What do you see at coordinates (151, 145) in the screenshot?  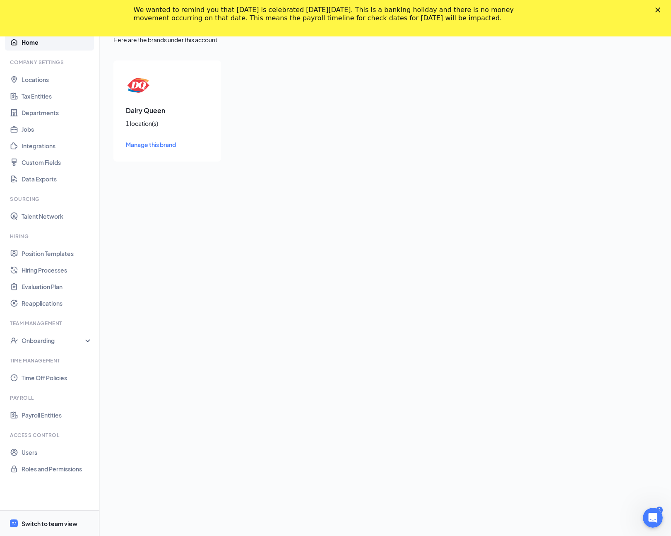 I see `span: Manage this brand` at bounding box center [151, 145].